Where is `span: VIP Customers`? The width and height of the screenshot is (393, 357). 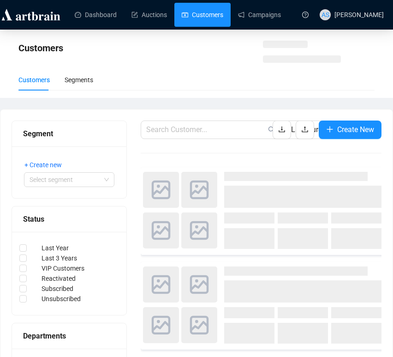 span: VIP Customers is located at coordinates (57, 268).